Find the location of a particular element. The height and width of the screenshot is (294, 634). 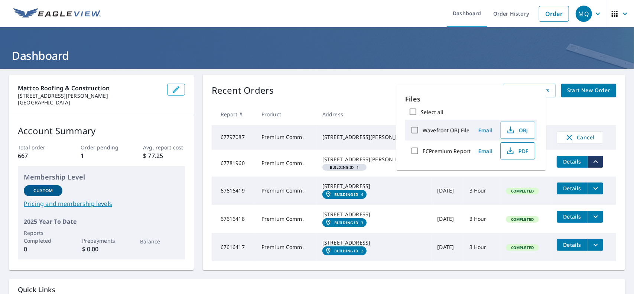

span: 1 is located at coordinates (344, 167).